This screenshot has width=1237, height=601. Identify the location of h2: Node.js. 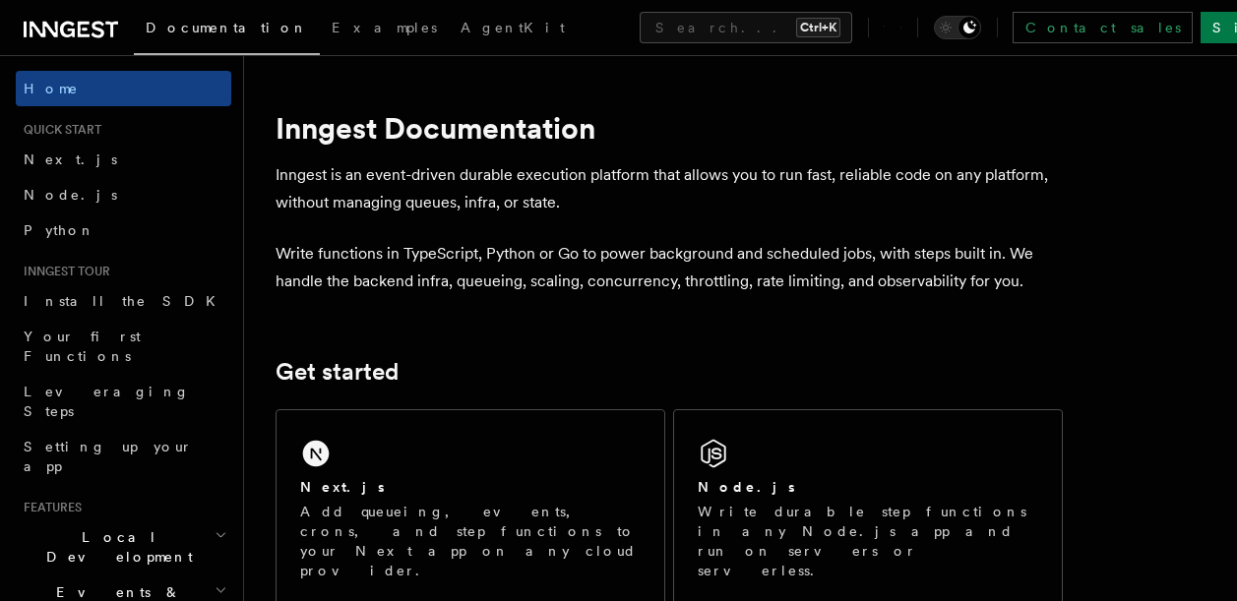
(746, 487).